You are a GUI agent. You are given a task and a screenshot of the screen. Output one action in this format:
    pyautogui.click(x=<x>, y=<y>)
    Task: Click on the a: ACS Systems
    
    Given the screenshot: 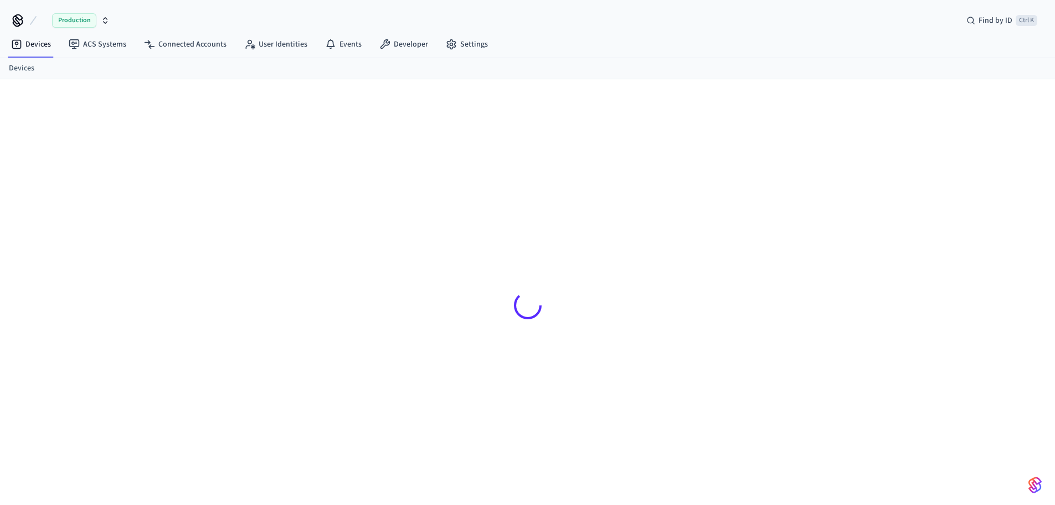 What is the action you would take?
    pyautogui.click(x=98, y=44)
    